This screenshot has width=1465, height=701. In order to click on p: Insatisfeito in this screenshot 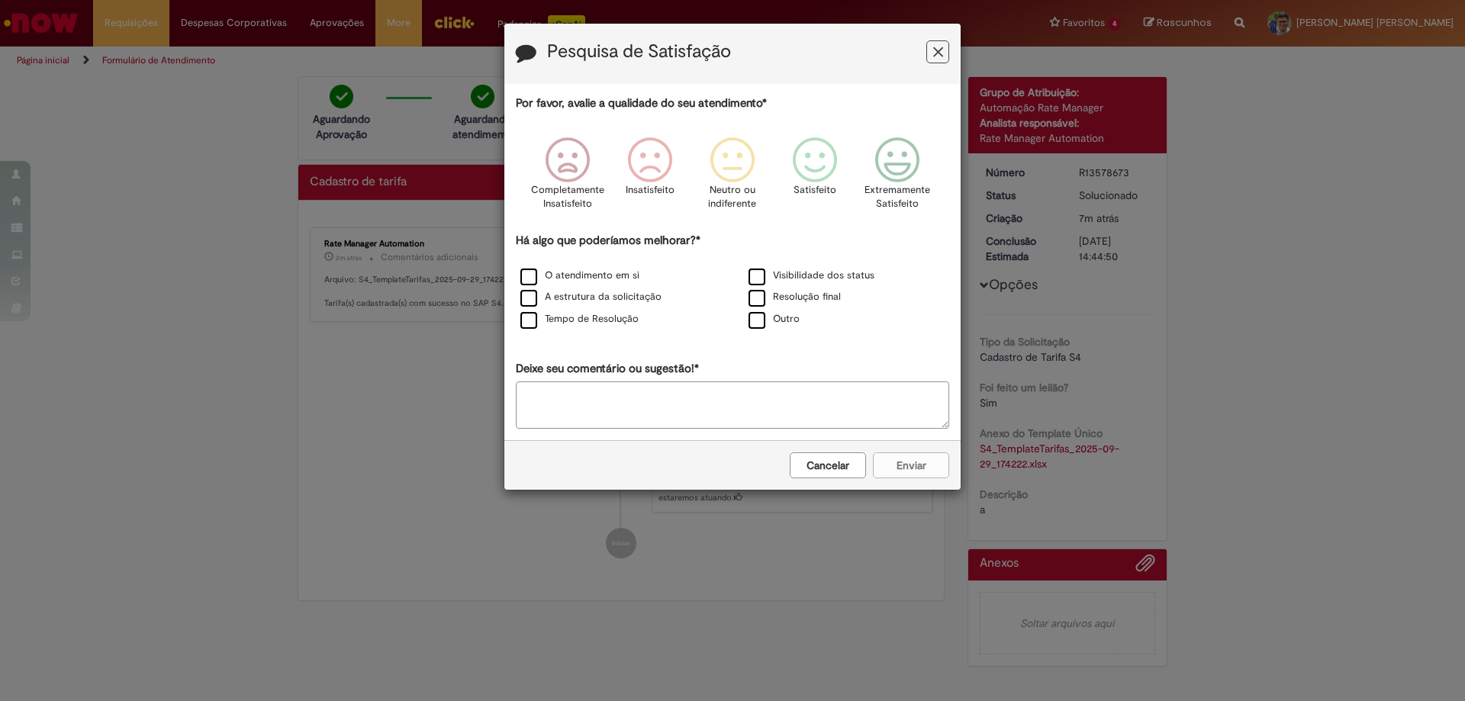, I will do `click(650, 190)`.